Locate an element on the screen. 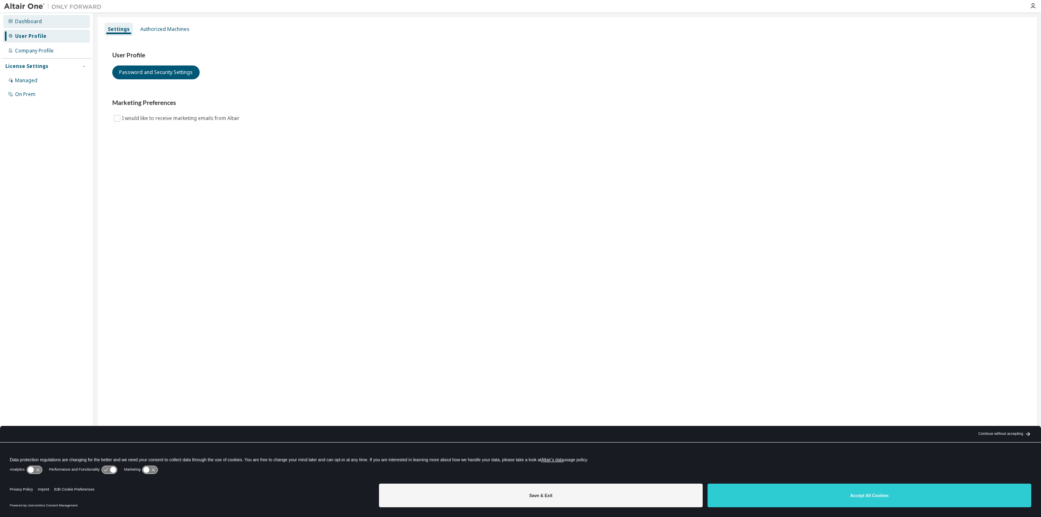 The width and height of the screenshot is (1041, 517). label: I would like to receive marketing emails from Altair is located at coordinates (181, 118).